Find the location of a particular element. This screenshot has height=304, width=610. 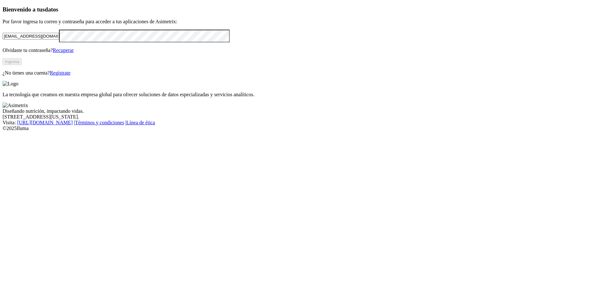

p: La tecnología que creamos en nuestra empresa global para ofrecer soluciones de datos especializad... is located at coordinates (305, 95).